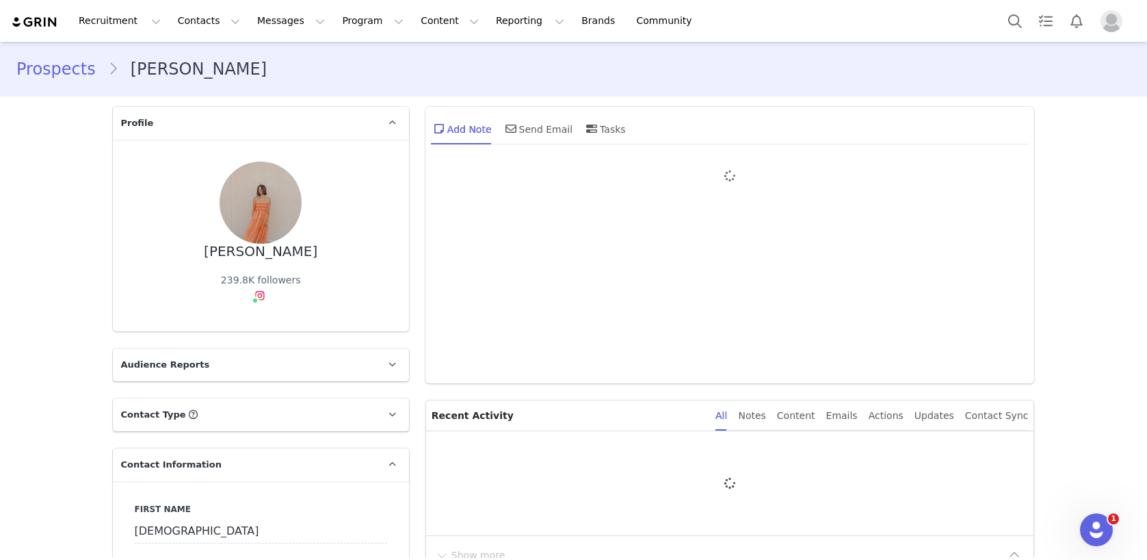 The height and width of the screenshot is (560, 1147). Describe the element at coordinates (35, 22) in the screenshot. I see `a: grin logo` at that location.